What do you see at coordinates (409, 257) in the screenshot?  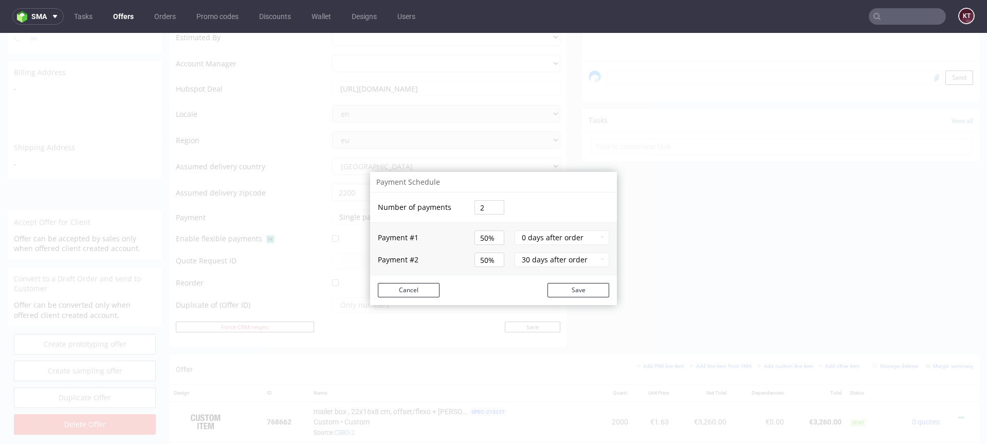 I see `button: Cancel` at bounding box center [409, 257].